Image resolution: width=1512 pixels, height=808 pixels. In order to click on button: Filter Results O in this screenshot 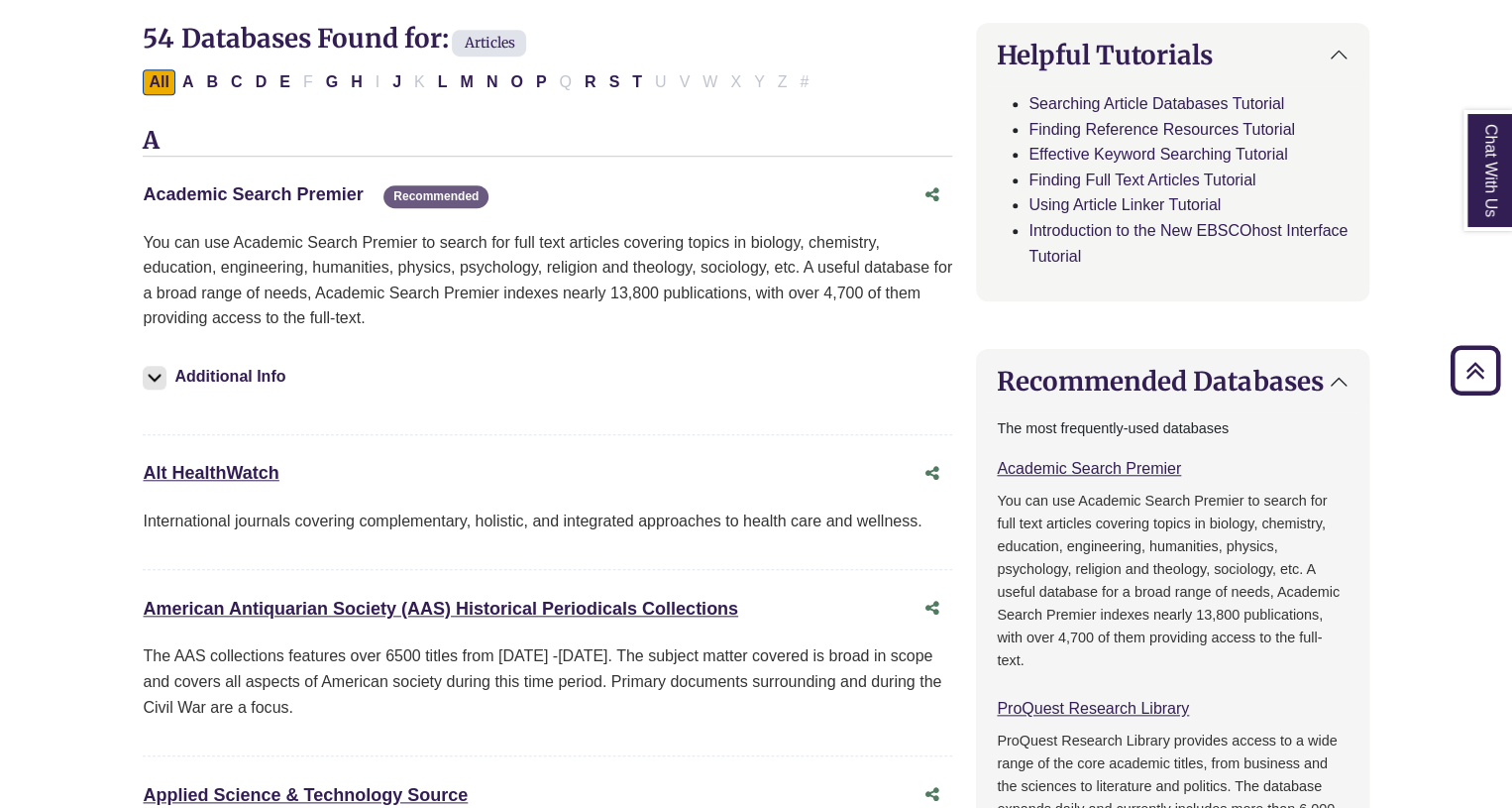, I will do `click(516, 83)`.